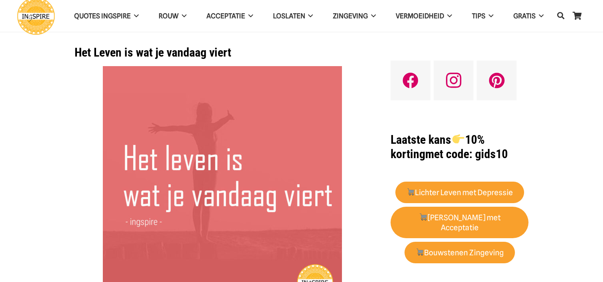 The height and width of the screenshot is (282, 603). Describe the element at coordinates (497, 80) in the screenshot. I see `a: Pinterest` at that location.